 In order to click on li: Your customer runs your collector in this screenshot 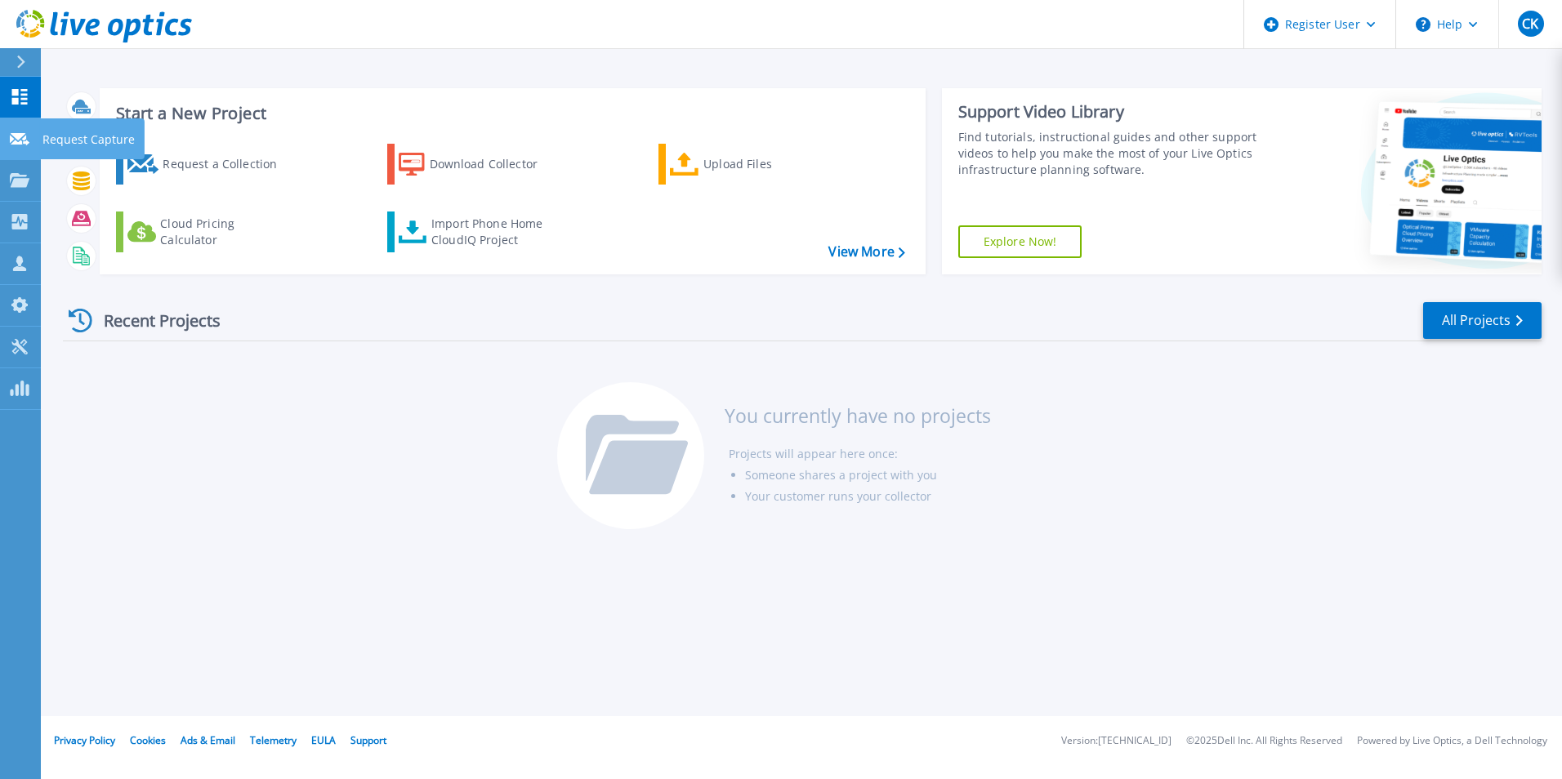, I will do `click(867, 497)`.